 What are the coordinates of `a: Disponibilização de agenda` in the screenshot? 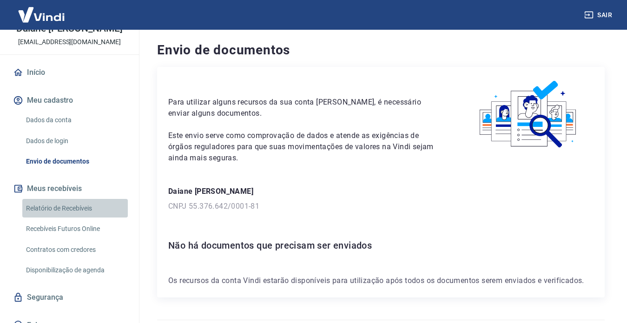 It's located at (75, 270).